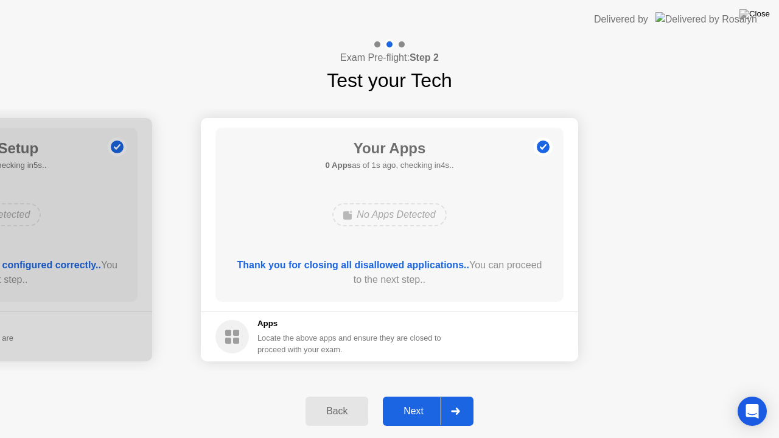 The height and width of the screenshot is (438, 779). I want to click on div: You can proceed to the next step.., so click(390, 273).